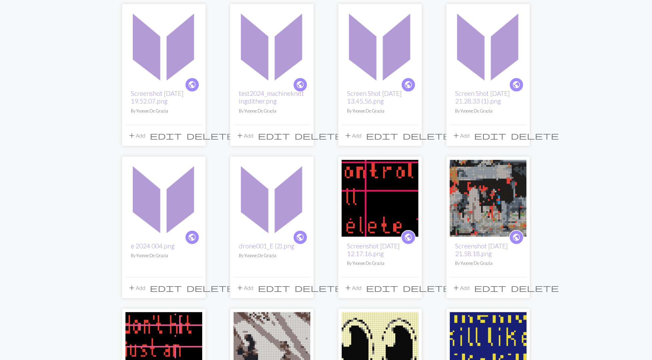 The height and width of the screenshot is (360, 652). I want to click on img: Screenshot 2025-08-30 at 19.52.07.png, so click(164, 46).